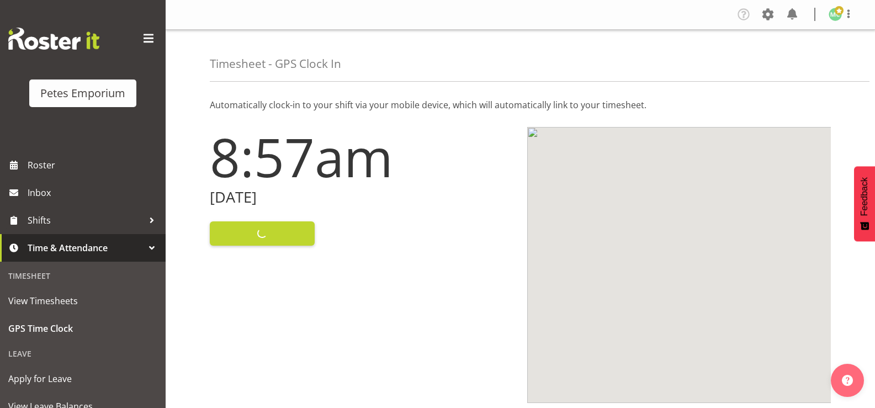 The image size is (875, 408). What do you see at coordinates (865, 204) in the screenshot?
I see `button: Feedback - Show survey` at bounding box center [865, 204].